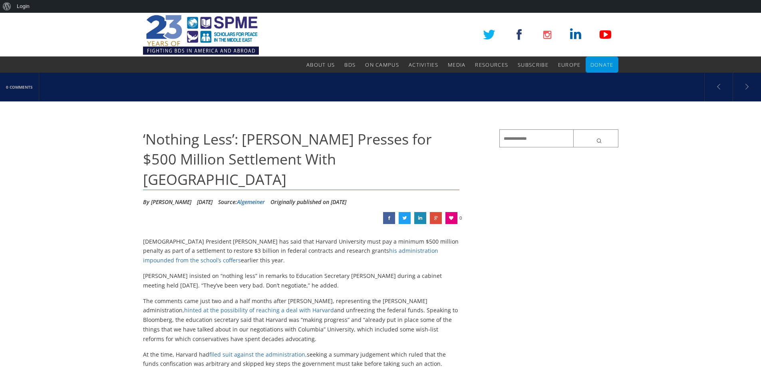 Image resolution: width=761 pixels, height=367 pixels. What do you see at coordinates (382, 65) in the screenshot?
I see `a: On Campus` at bounding box center [382, 65].